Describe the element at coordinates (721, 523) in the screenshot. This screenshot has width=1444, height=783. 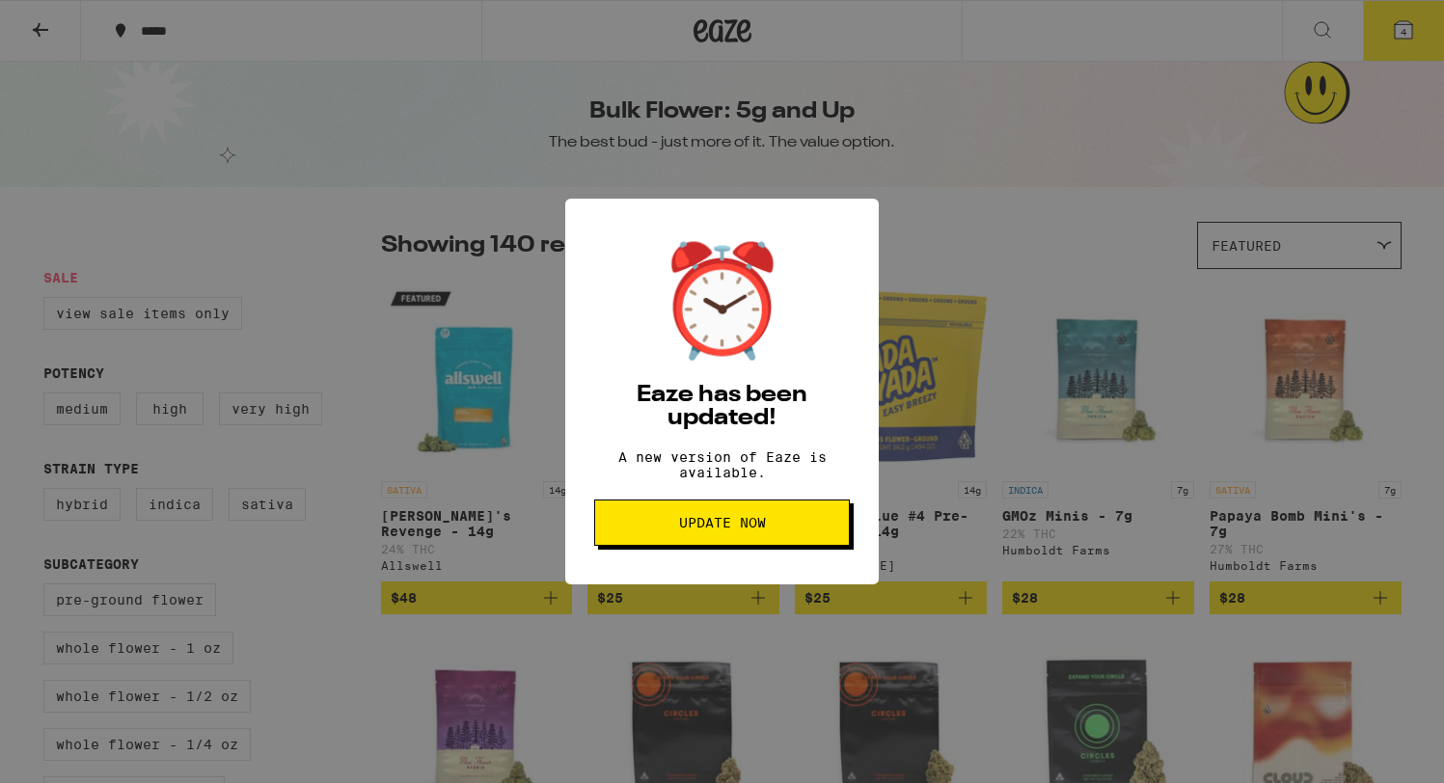
I see `button: Update Now` at that location.